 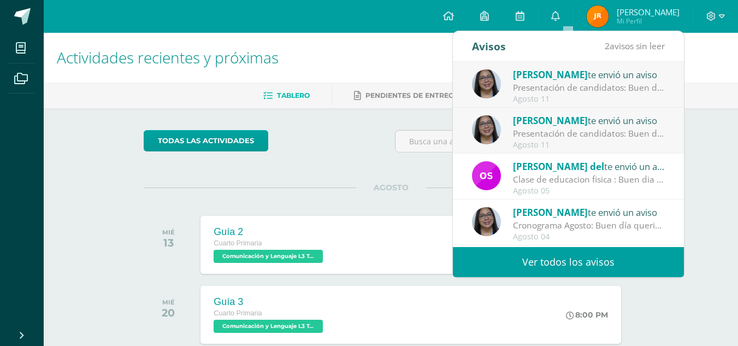 What do you see at coordinates (647, 21) in the screenshot?
I see `span: Mi Perfil` at bounding box center [647, 21].